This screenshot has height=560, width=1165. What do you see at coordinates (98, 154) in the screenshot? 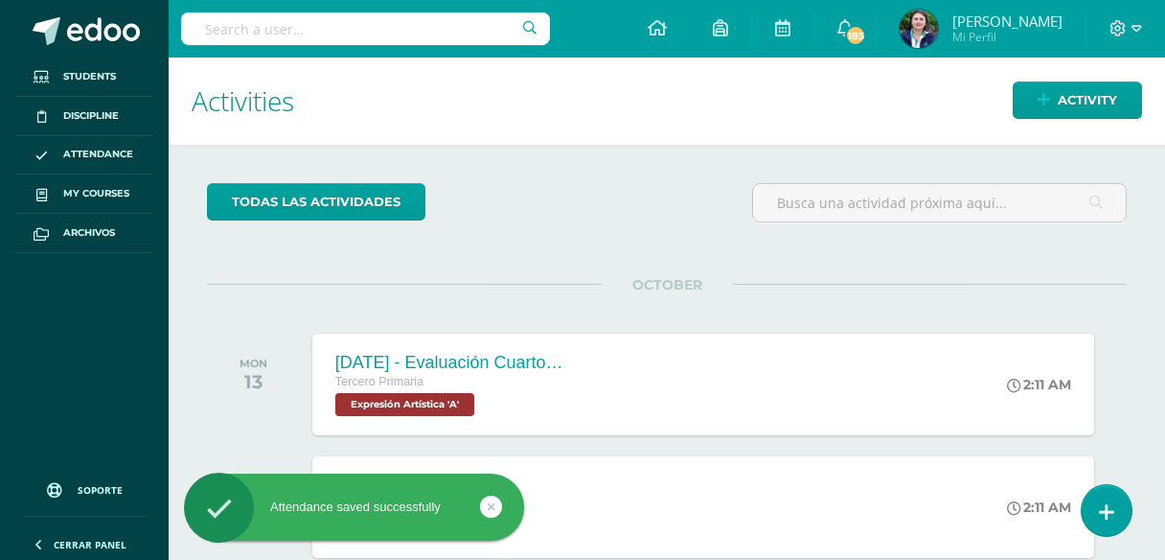
I see `span: Attendance` at bounding box center [98, 154].